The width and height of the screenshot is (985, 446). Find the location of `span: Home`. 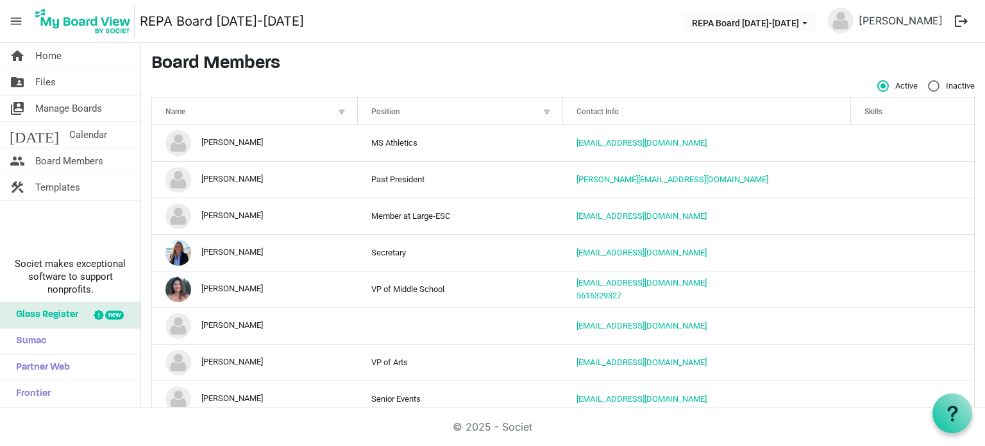

span: Home is located at coordinates (48, 56).